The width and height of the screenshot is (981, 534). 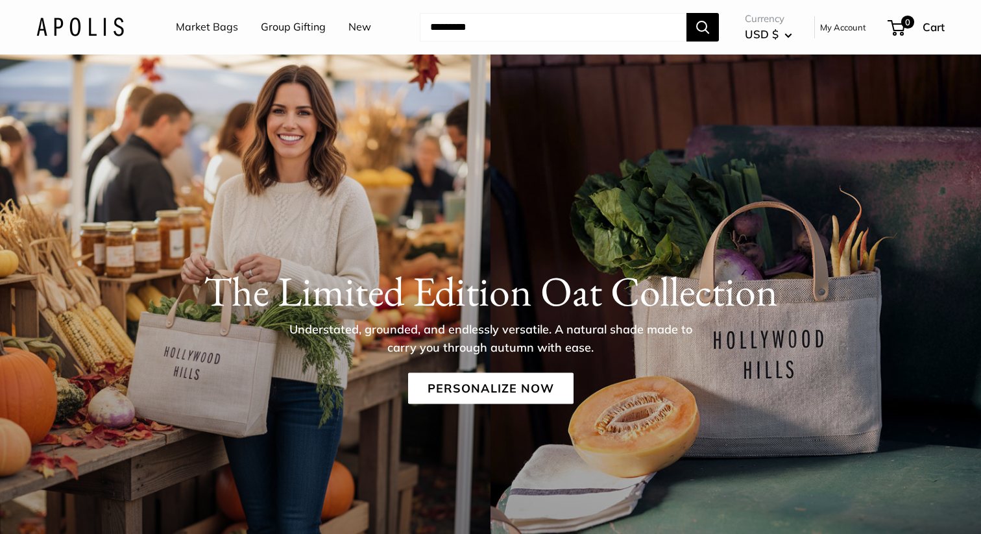 I want to click on img: Apolis, so click(x=80, y=27).